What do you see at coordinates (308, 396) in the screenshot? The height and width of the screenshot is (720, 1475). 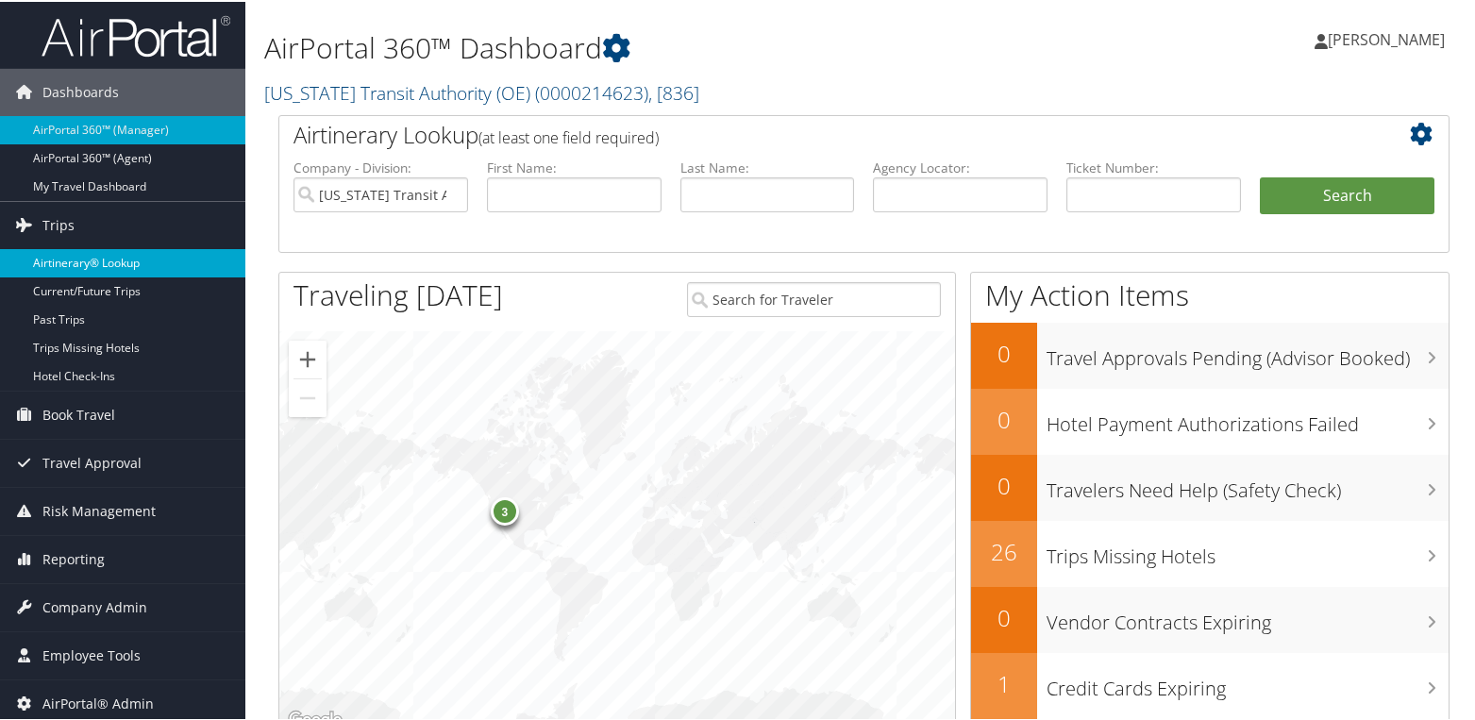 I see `button: Zoom out` at bounding box center [308, 396].